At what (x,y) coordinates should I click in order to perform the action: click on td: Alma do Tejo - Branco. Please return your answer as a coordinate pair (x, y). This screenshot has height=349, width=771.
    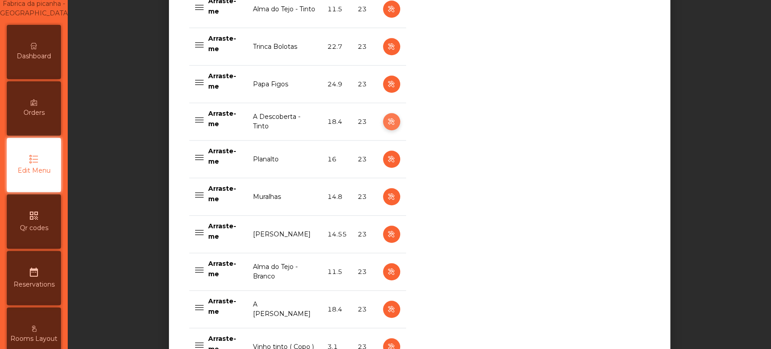
    Looking at the image, I should click on (285, 272).